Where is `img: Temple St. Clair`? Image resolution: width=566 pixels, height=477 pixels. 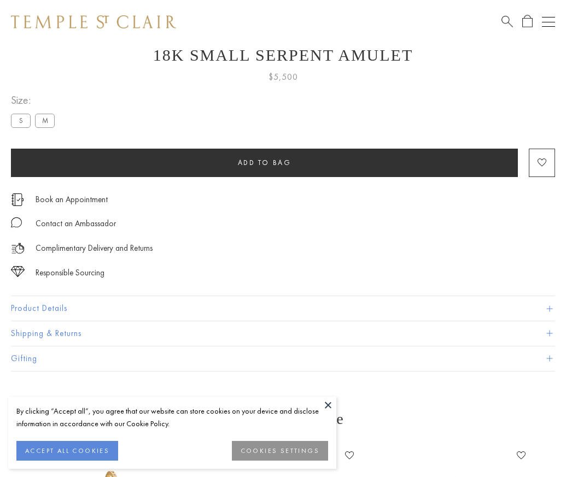 img: Temple St. Clair is located at coordinates (93, 22).